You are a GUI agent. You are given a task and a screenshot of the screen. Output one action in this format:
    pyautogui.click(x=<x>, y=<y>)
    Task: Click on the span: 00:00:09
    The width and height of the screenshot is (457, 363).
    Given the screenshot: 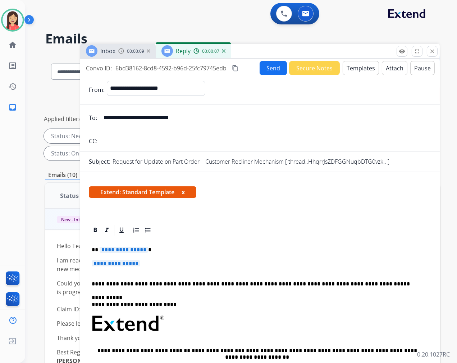 What is the action you would take?
    pyautogui.click(x=135, y=51)
    